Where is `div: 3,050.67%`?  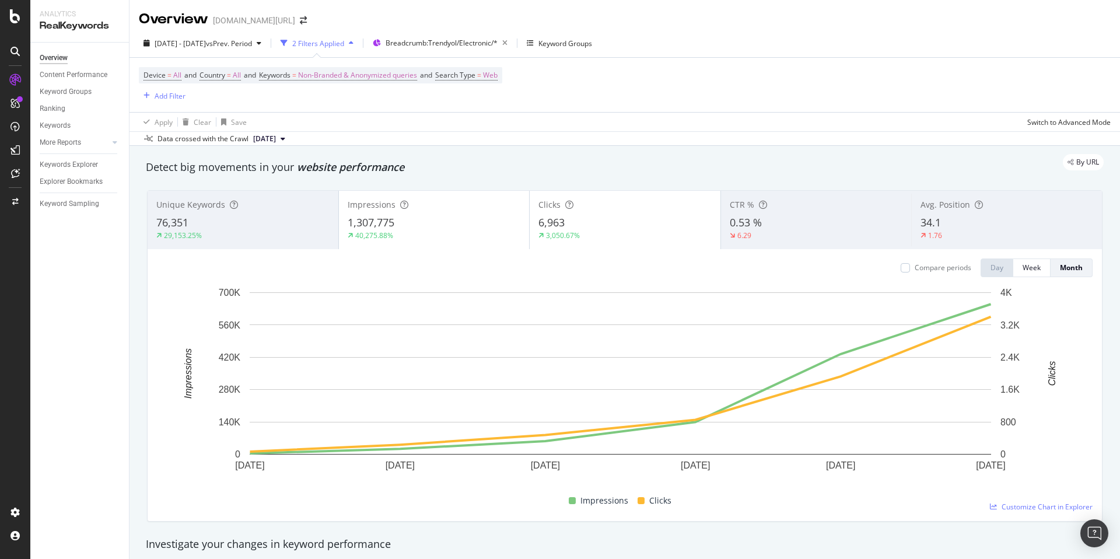
div: 3,050.67% is located at coordinates (563, 235).